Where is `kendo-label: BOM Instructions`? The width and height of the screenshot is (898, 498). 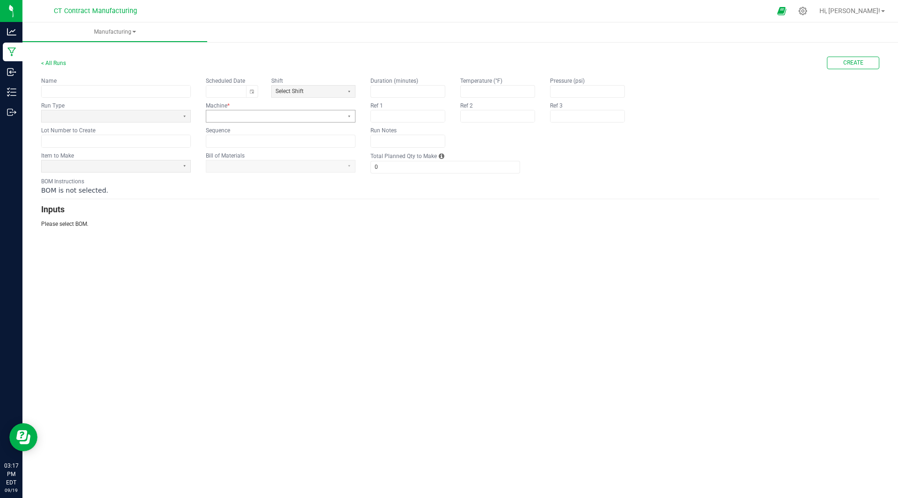 kendo-label: BOM Instructions is located at coordinates (63, 181).